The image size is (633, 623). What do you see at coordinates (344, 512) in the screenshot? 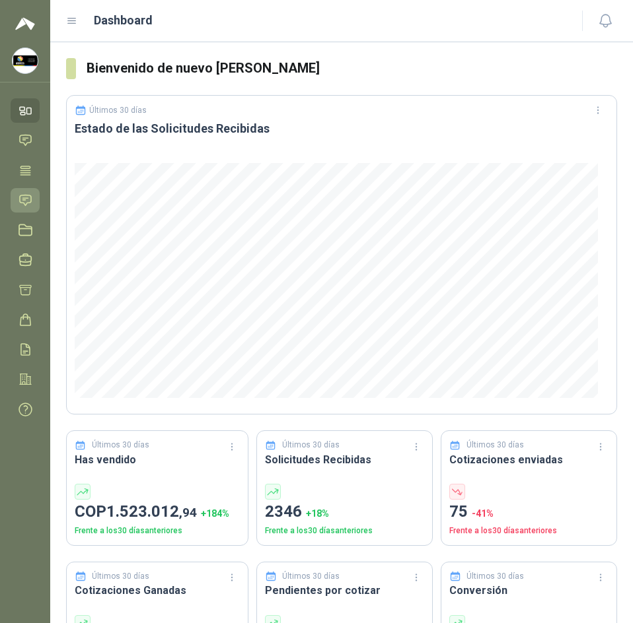
I see `p: 2346` at bounding box center [344, 512].